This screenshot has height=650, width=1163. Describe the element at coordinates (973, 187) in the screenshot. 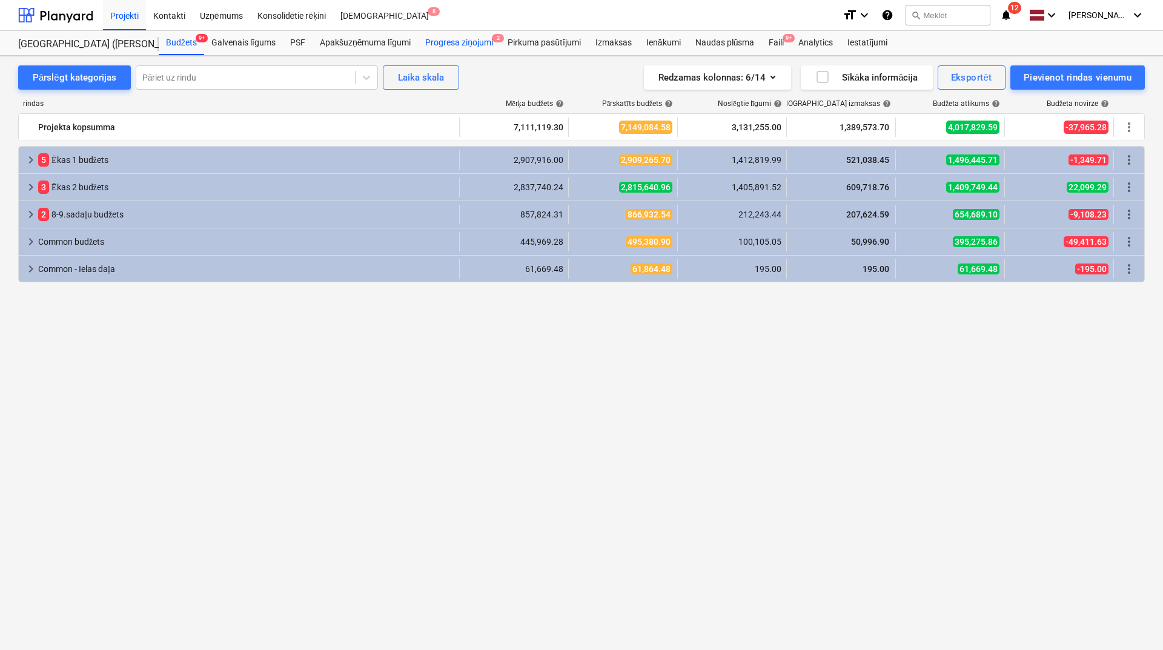

I see `span: 1,409,749.44` at that location.